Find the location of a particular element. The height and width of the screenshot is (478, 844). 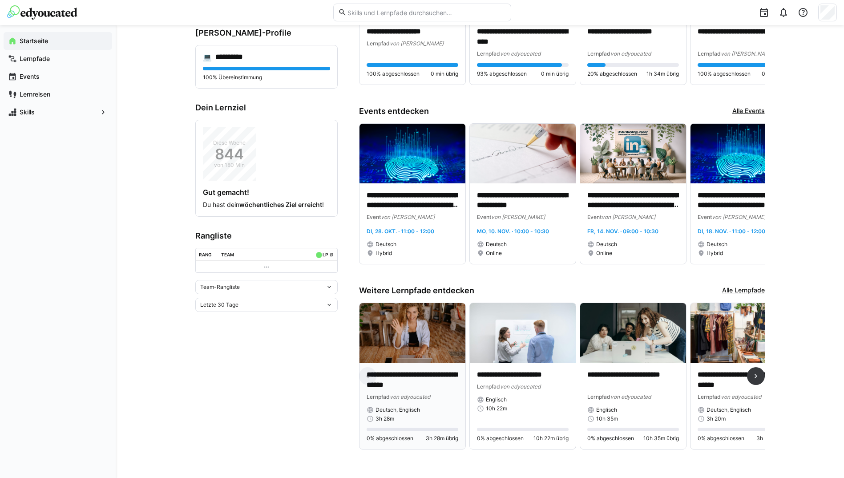

span: 10h 22m is located at coordinates (496, 408).